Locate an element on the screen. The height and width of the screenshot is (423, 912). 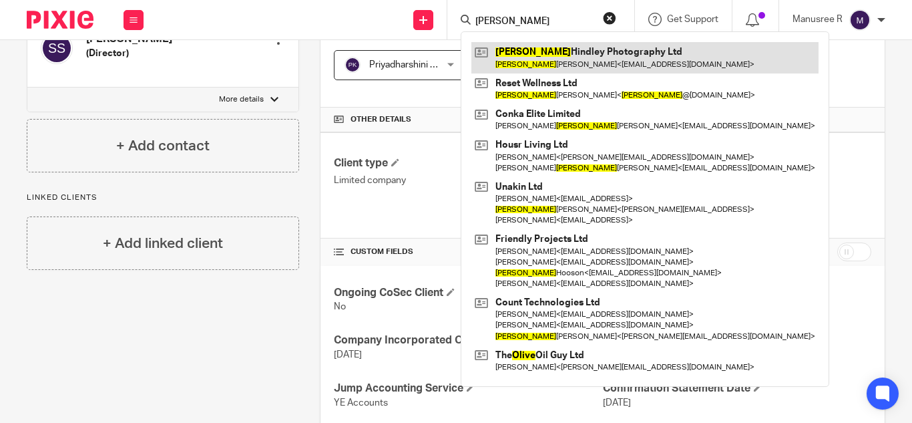
h4: Jump Accounting Service is located at coordinates (468, 388).